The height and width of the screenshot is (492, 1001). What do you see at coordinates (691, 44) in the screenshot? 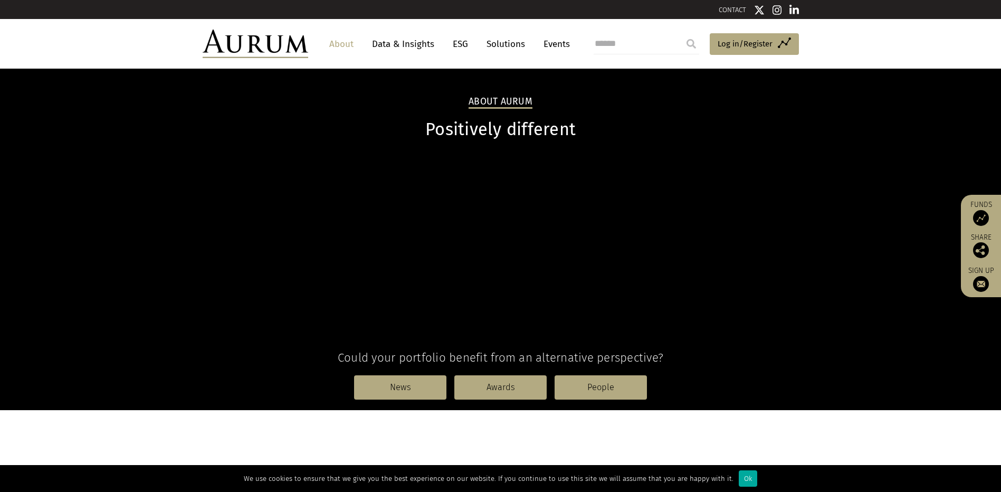
I see `input: Submit` at bounding box center [691, 44].